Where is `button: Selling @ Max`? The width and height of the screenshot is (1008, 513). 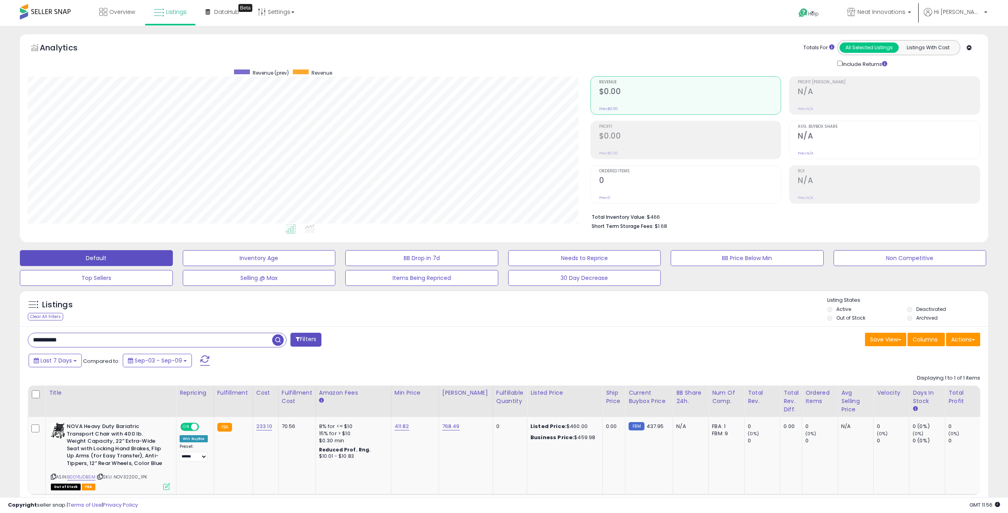 button: Selling @ Max is located at coordinates (259, 278).